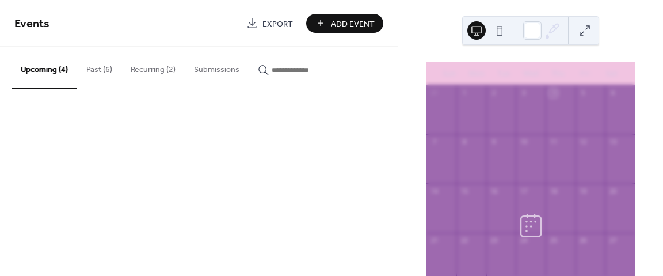 This screenshot has height=276, width=663. What do you see at coordinates (434, 240) in the screenshot?
I see `div: 21` at bounding box center [434, 240].